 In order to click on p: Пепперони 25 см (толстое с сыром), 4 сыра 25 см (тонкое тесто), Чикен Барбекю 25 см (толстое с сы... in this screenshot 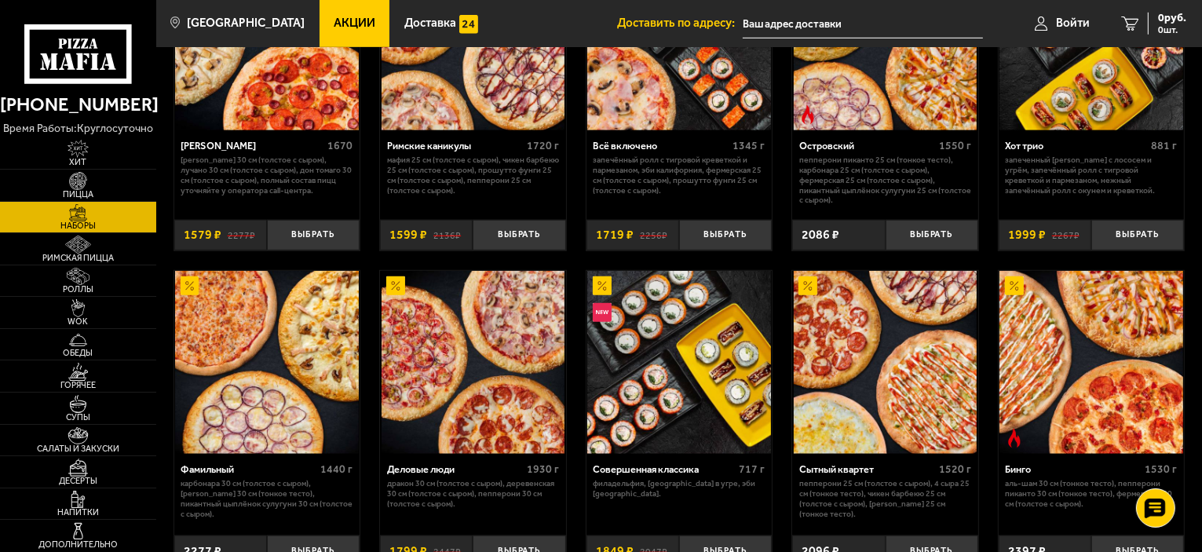, I will do `click(885, 499)`.